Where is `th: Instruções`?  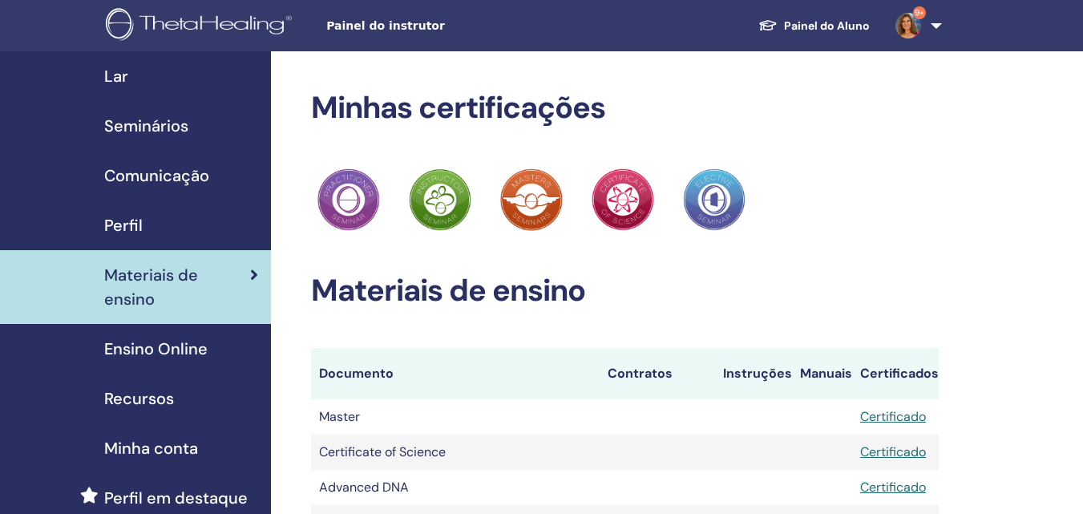
th: Instruções is located at coordinates (754, 374).